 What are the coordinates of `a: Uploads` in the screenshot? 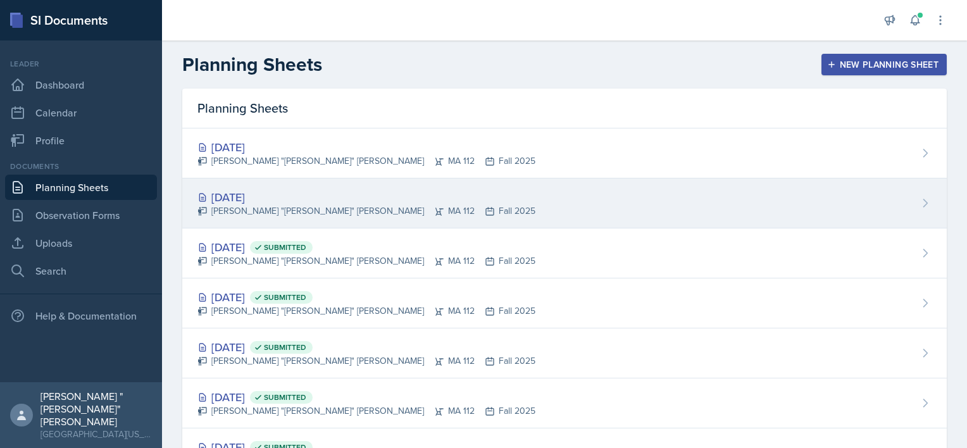 It's located at (81, 243).